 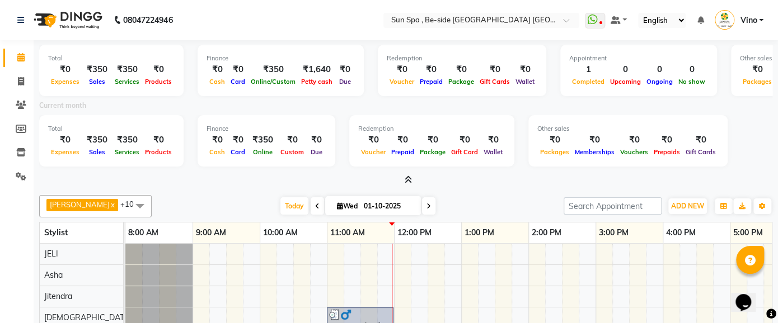 What do you see at coordinates (347, 233) in the screenshot?
I see `a: 11:00 AM` at bounding box center [347, 233].